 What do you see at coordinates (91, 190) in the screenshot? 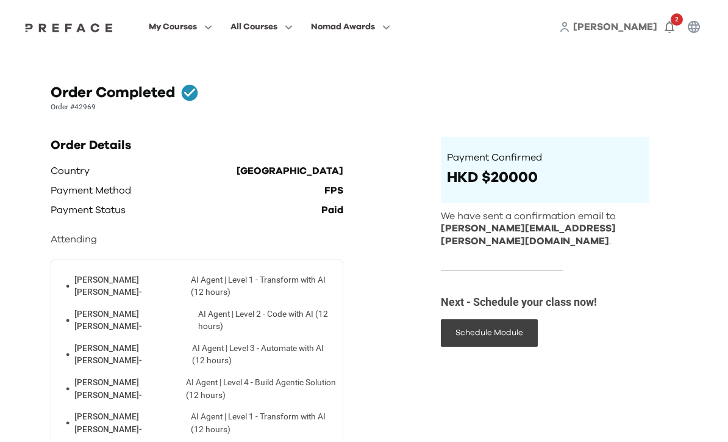
I see `p: Payment Method` at bounding box center [91, 190].